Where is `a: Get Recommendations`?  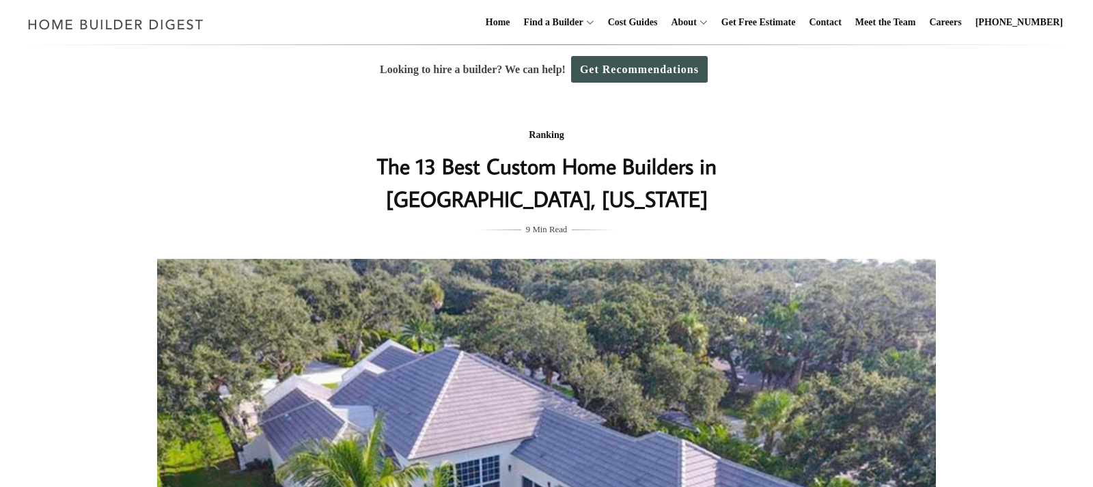
a: Get Recommendations is located at coordinates (639, 69).